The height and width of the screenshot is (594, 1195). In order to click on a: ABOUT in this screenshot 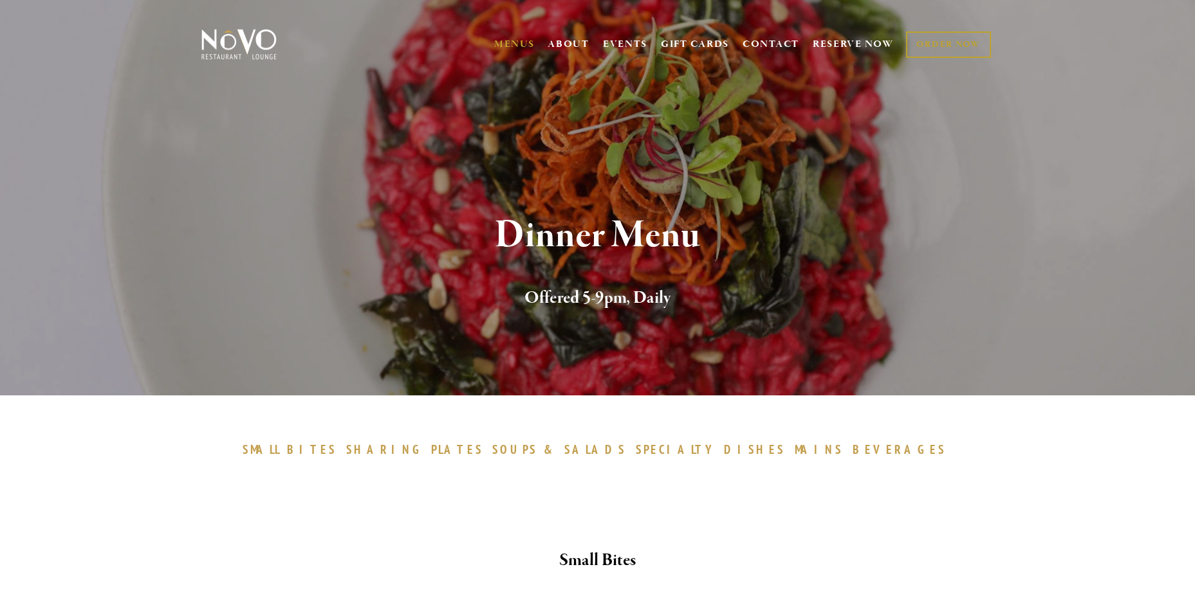, I will do `click(568, 44)`.